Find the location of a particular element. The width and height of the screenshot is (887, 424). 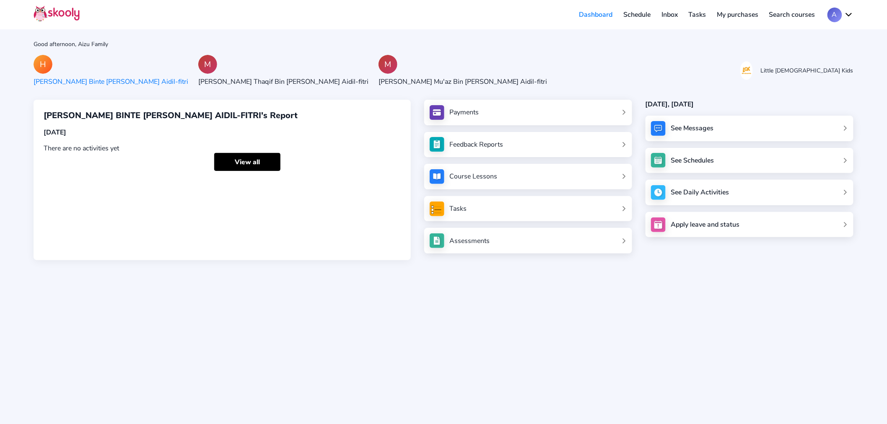

img: 202206020728219298424966833748702edCh6KSZj3g9gnNzH.jpeg is located at coordinates (747, 70).